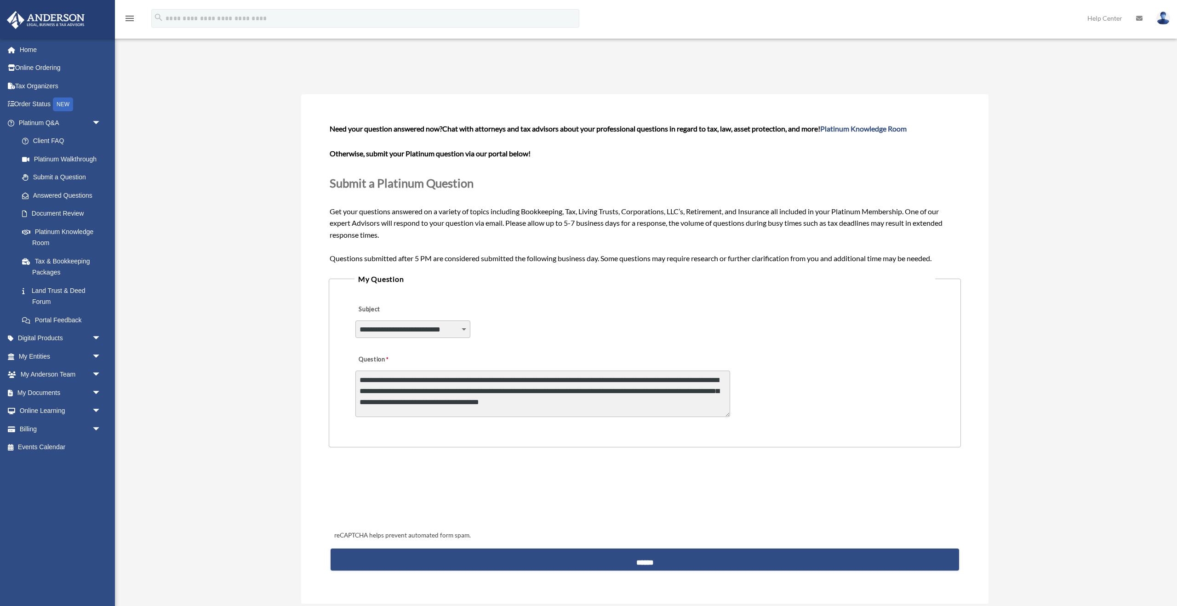  I want to click on label: Subject, so click(399, 310).